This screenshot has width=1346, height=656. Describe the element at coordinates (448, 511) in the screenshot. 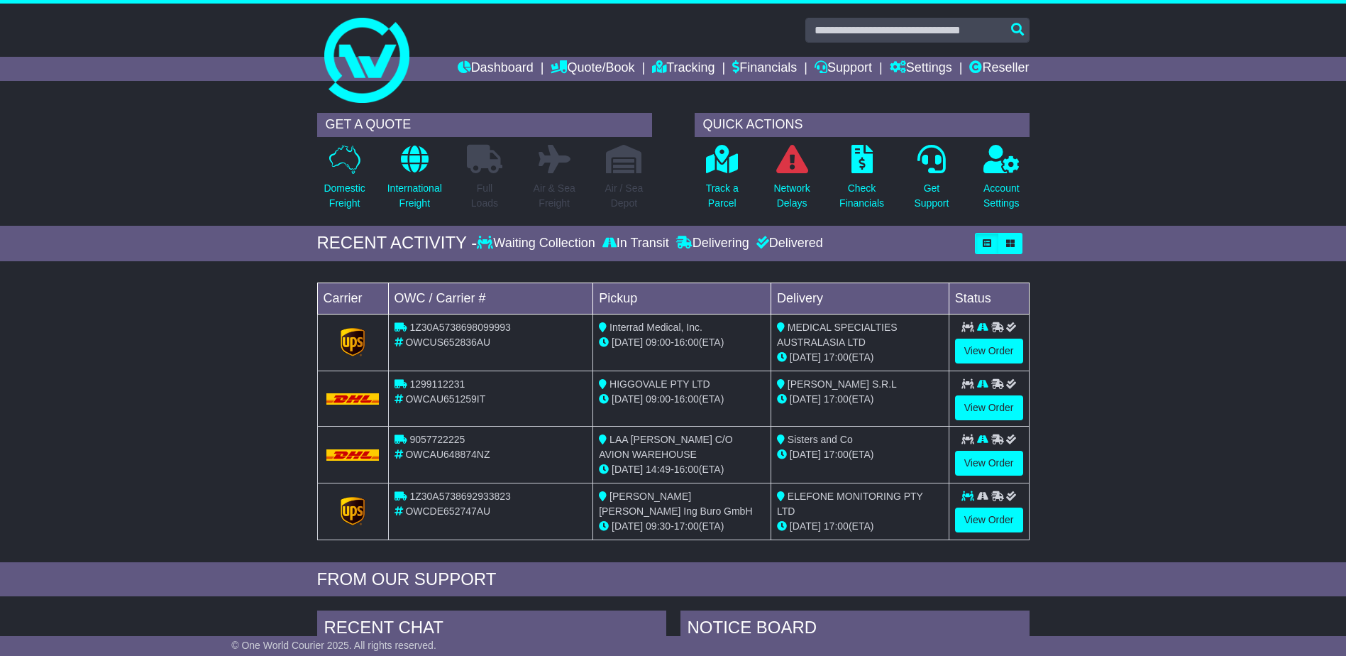

I see `span: OWCDE652747AU` at that location.